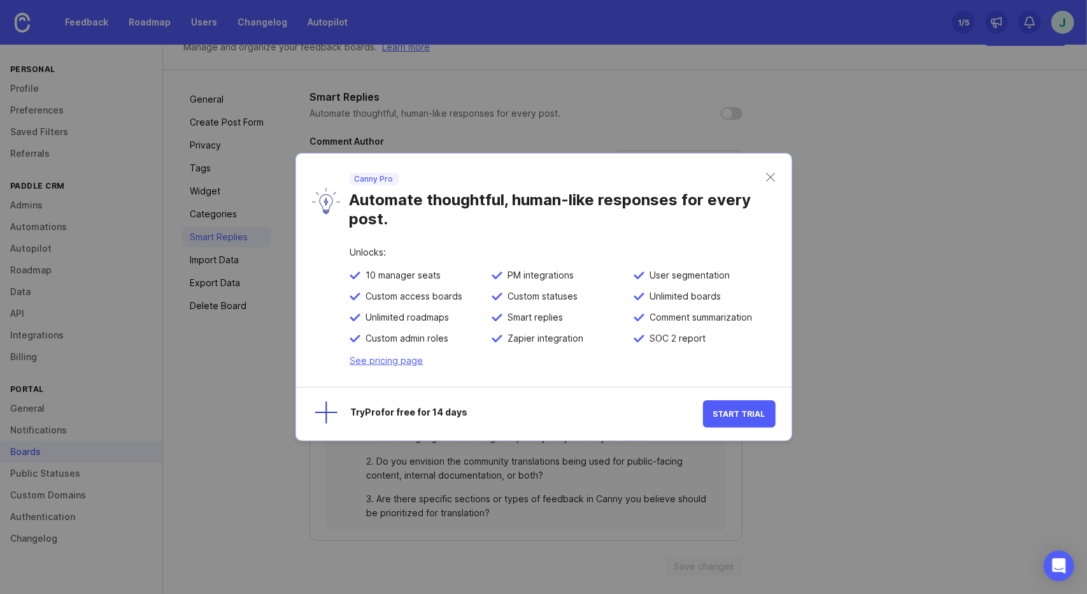 The image size is (1087, 594). I want to click on span: Comment summarization, so click(698, 317).